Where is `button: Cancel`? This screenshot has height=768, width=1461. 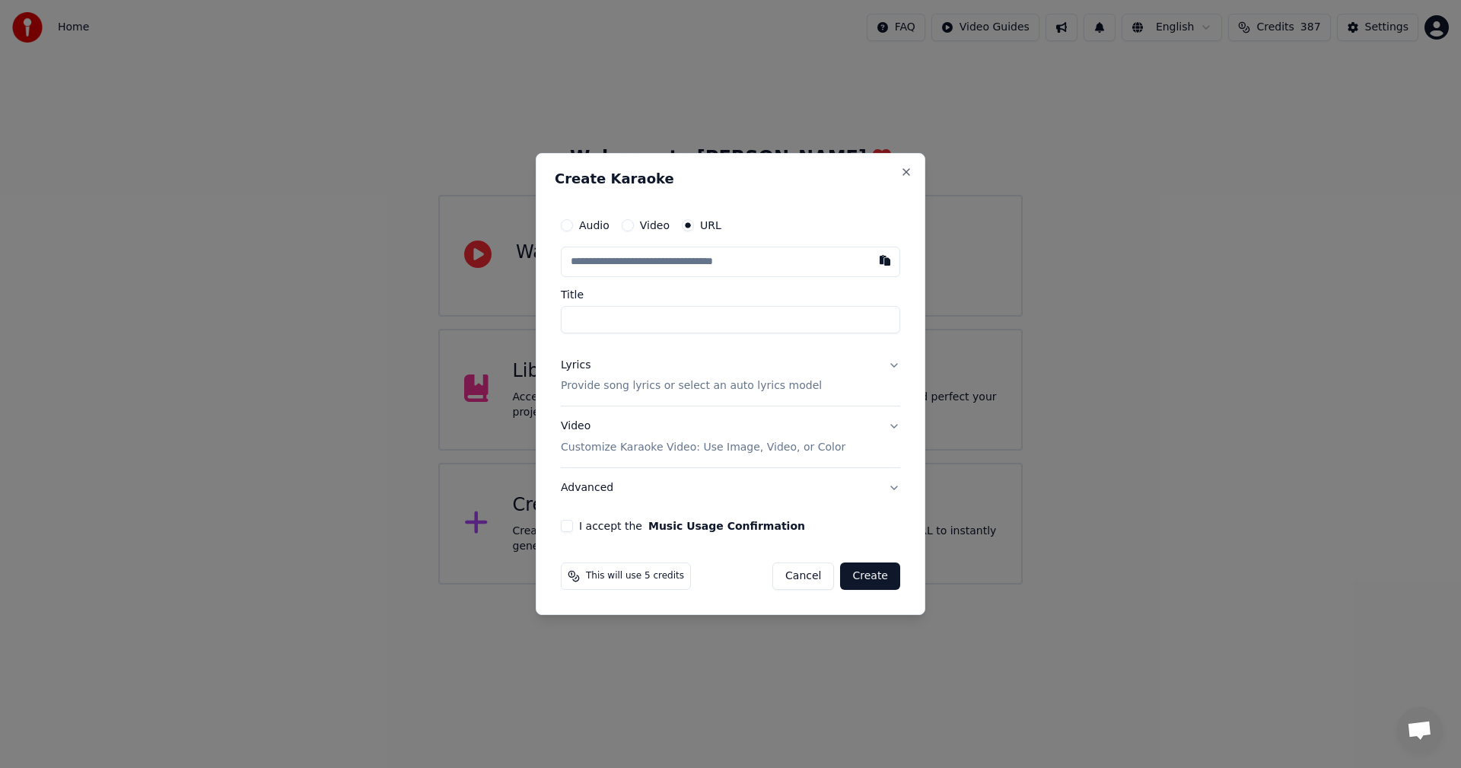
button: Cancel is located at coordinates (803, 576).